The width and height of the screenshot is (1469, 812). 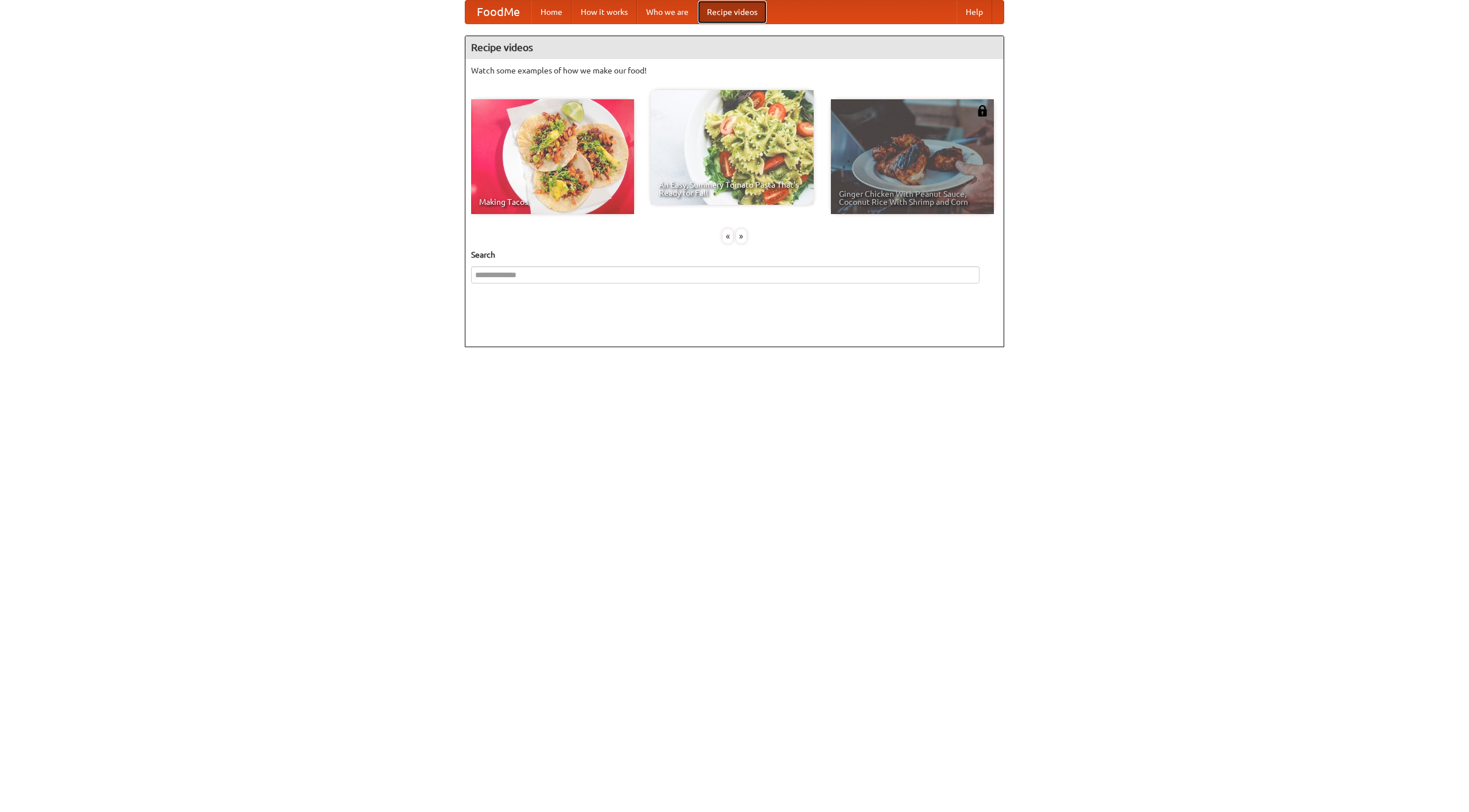 What do you see at coordinates (974, 12) in the screenshot?
I see `a: Help` at bounding box center [974, 12].